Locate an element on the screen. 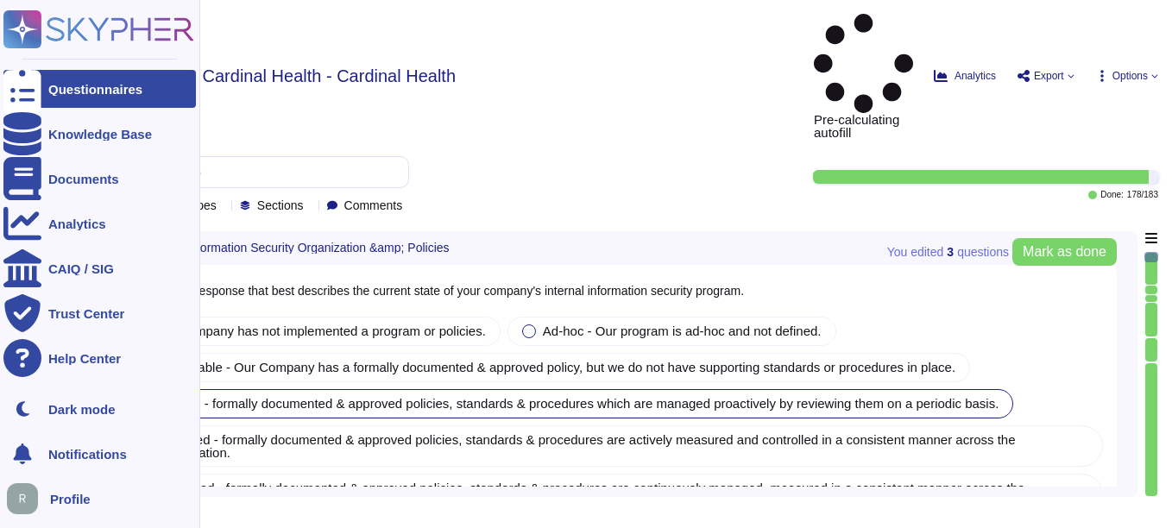 This screenshot has height=528, width=1172. span: You edited question s is located at coordinates (948, 252).